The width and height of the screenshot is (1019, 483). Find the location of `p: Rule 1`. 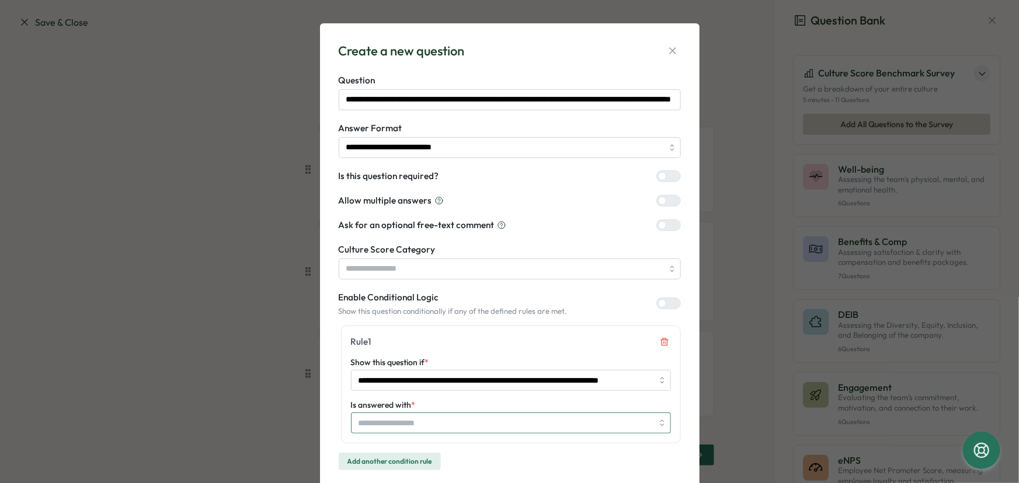

p: Rule 1 is located at coordinates (361, 342).